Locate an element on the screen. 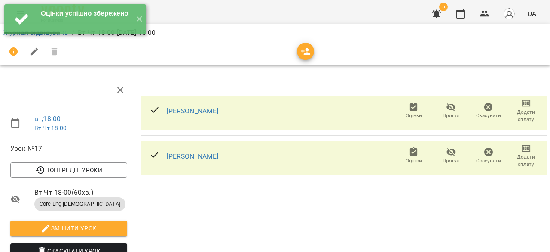 The width and height of the screenshot is (550, 252). button: UA is located at coordinates (532, 13).